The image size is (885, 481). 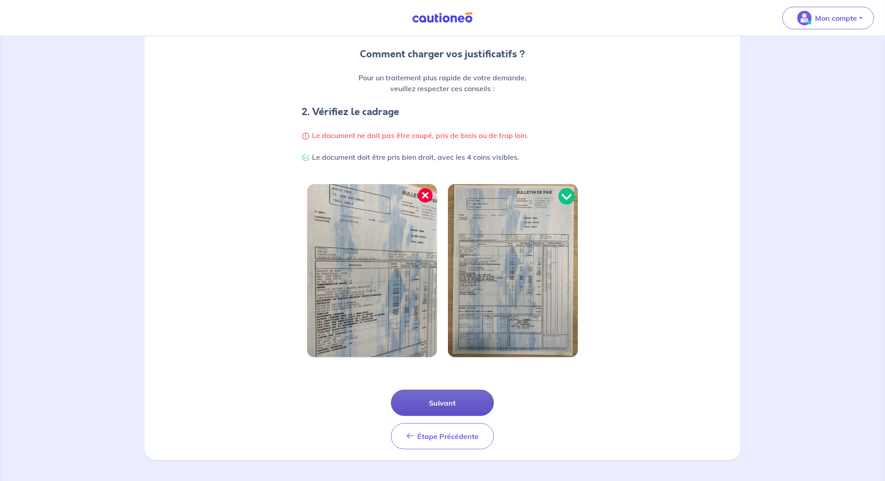 What do you see at coordinates (805, 18) in the screenshot?
I see `img: illu_account_valid_menu.svg` at bounding box center [805, 18].